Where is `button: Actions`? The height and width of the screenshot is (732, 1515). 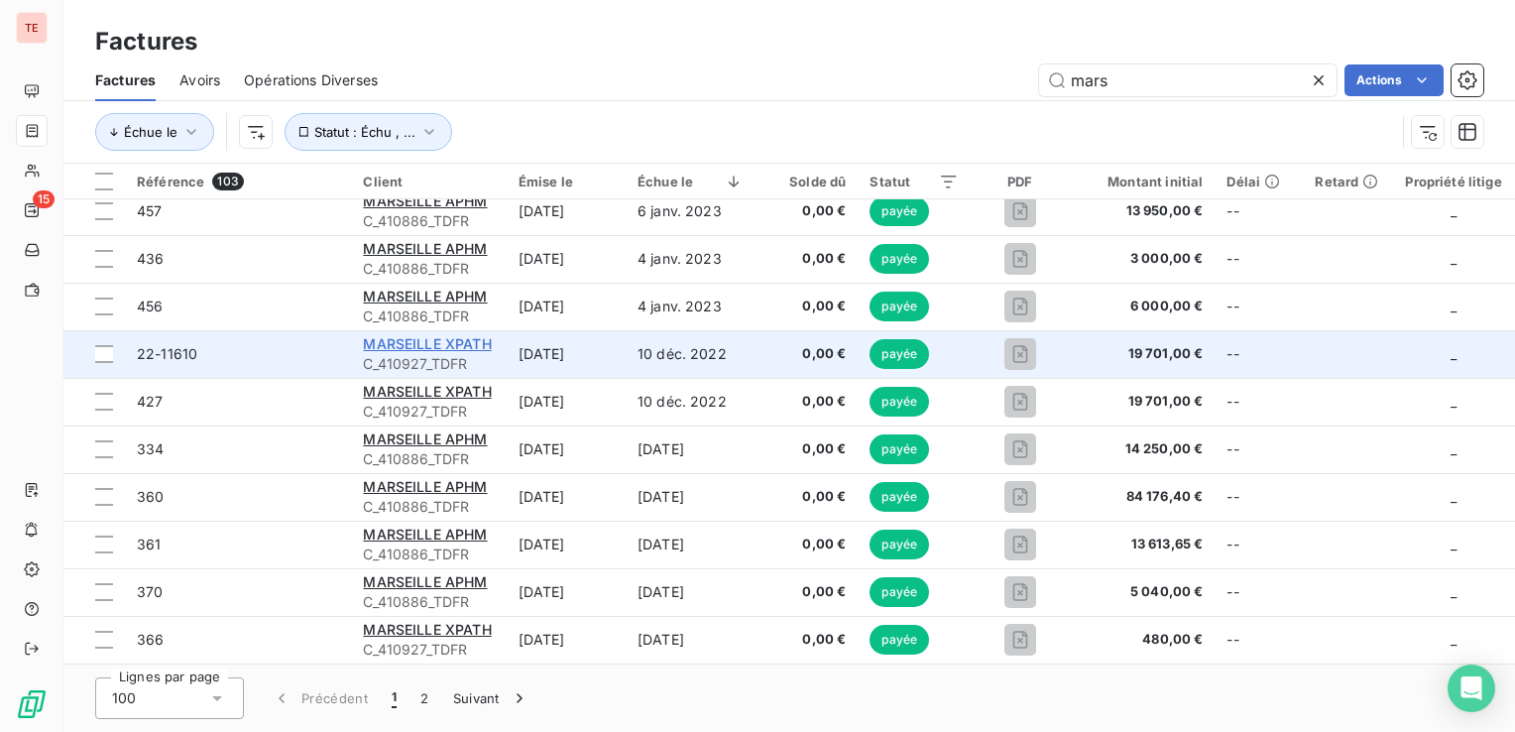 button: Actions is located at coordinates (1394, 80).